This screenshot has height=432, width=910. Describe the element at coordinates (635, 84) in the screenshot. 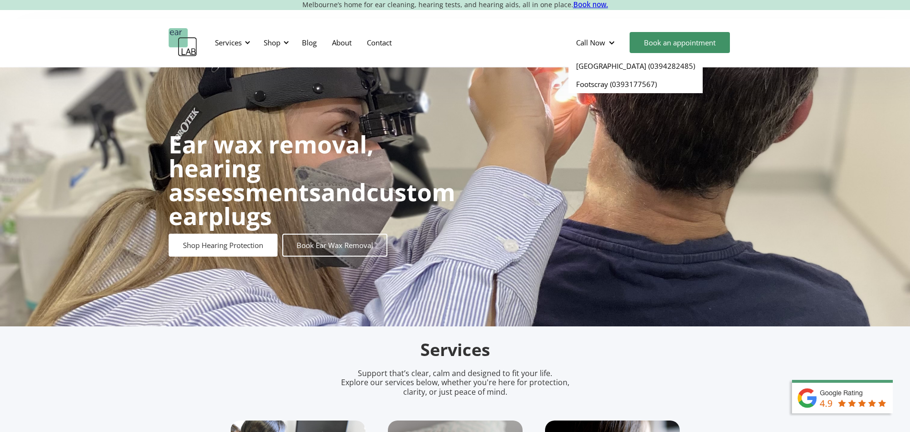

I see `a: Footscray (0393177567)` at that location.